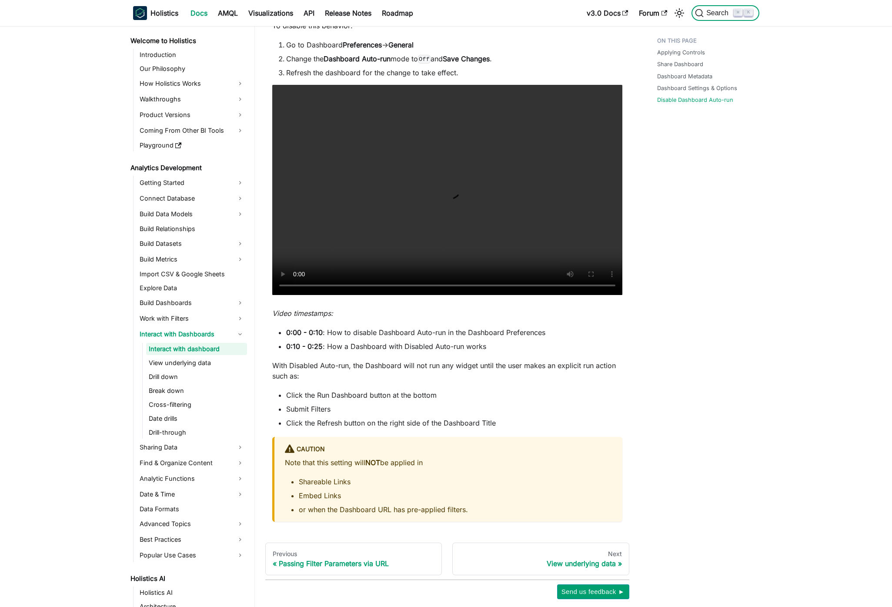  I want to click on a: Getting Started, so click(192, 183).